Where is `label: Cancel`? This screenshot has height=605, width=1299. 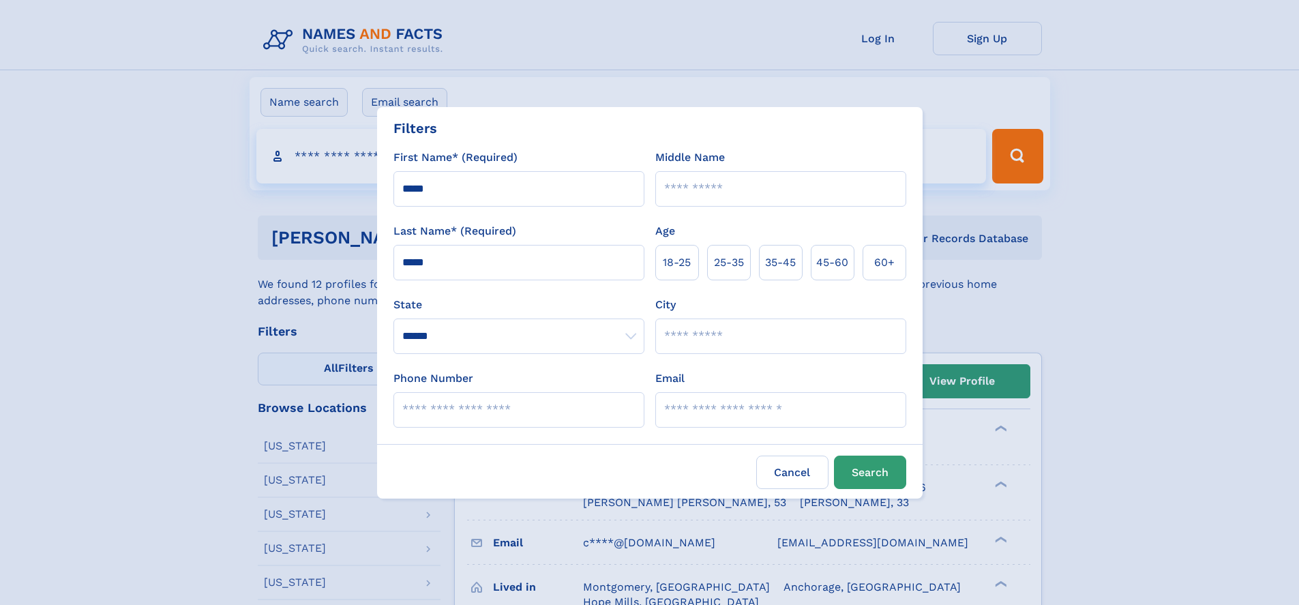
label: Cancel is located at coordinates (792, 472).